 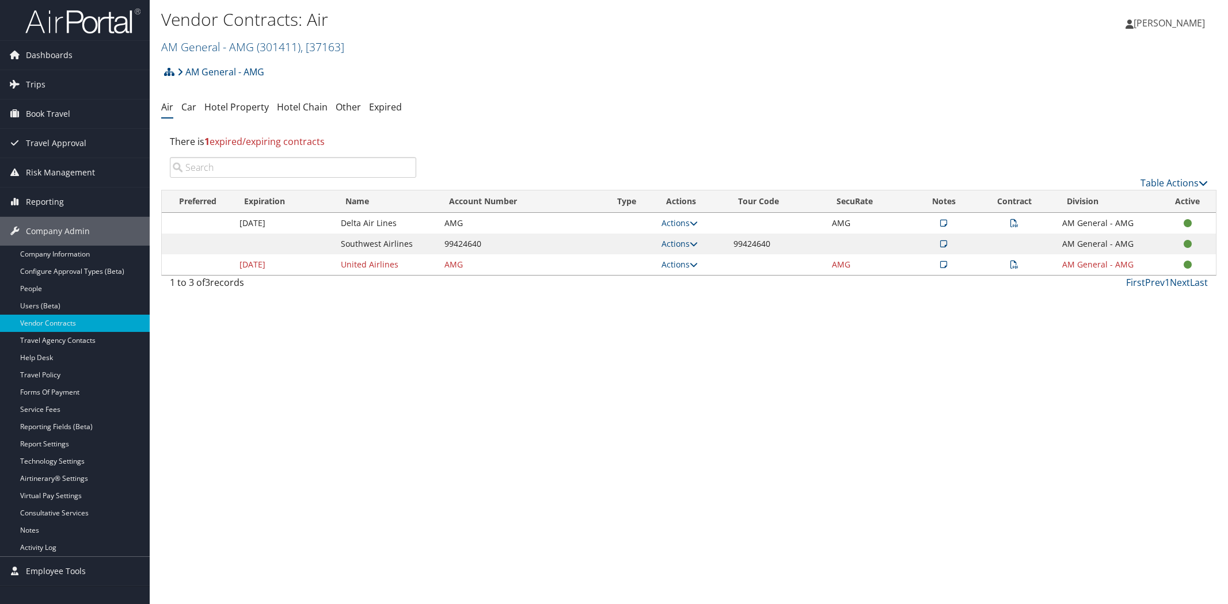 What do you see at coordinates (776, 201) in the screenshot?
I see `th: Tour Code: activate to sort column ascending` at bounding box center [776, 201].